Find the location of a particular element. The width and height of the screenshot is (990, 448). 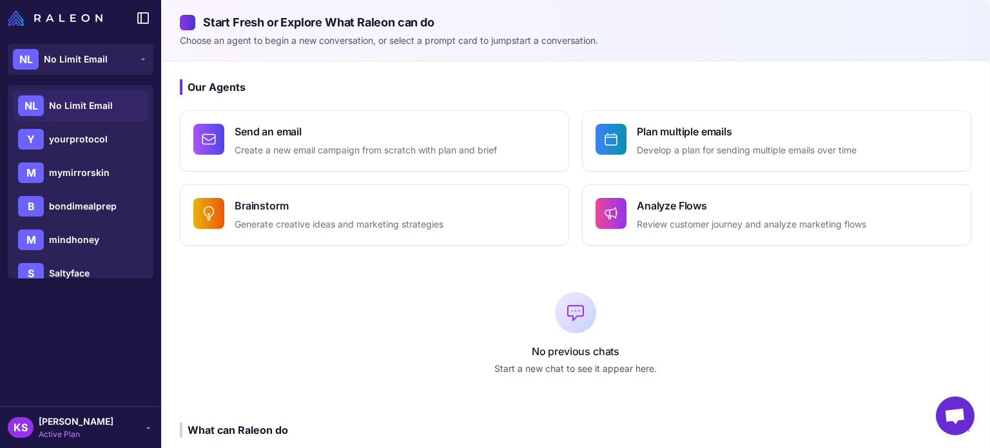

div: Y is located at coordinates (31, 139).